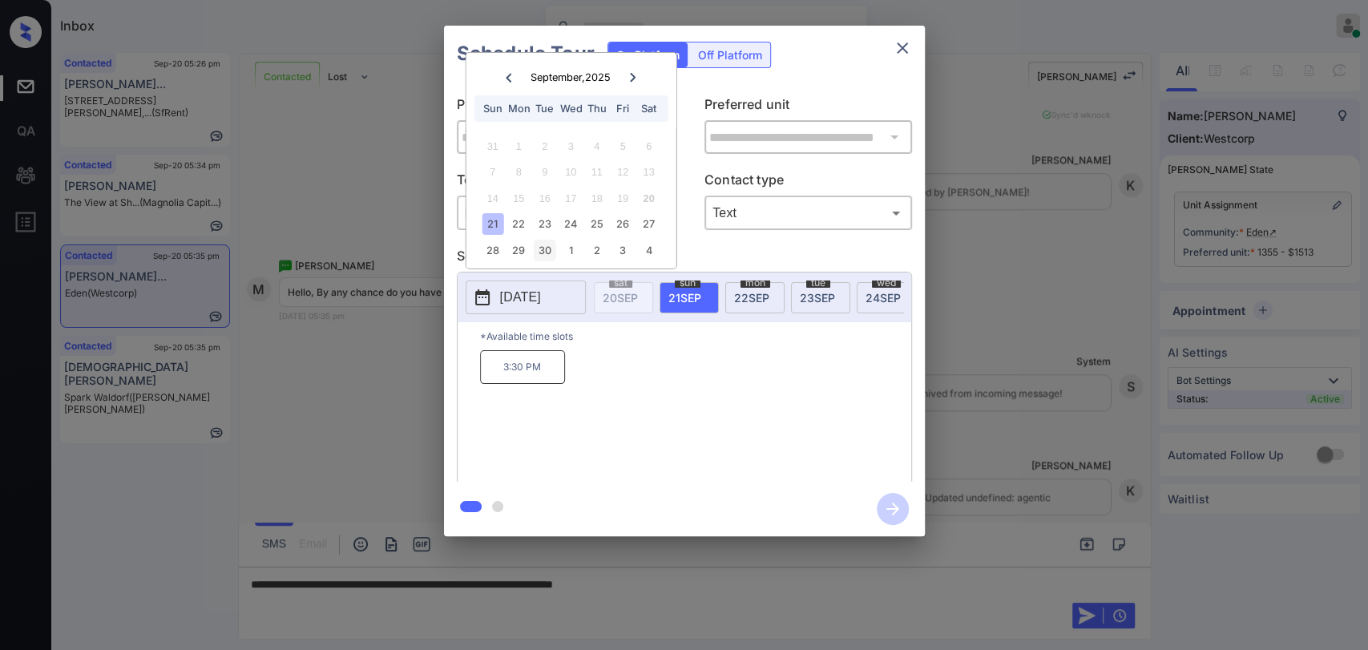 The height and width of the screenshot is (650, 1368). Describe the element at coordinates (808, 183) in the screenshot. I see `p: Contact type` at that location.